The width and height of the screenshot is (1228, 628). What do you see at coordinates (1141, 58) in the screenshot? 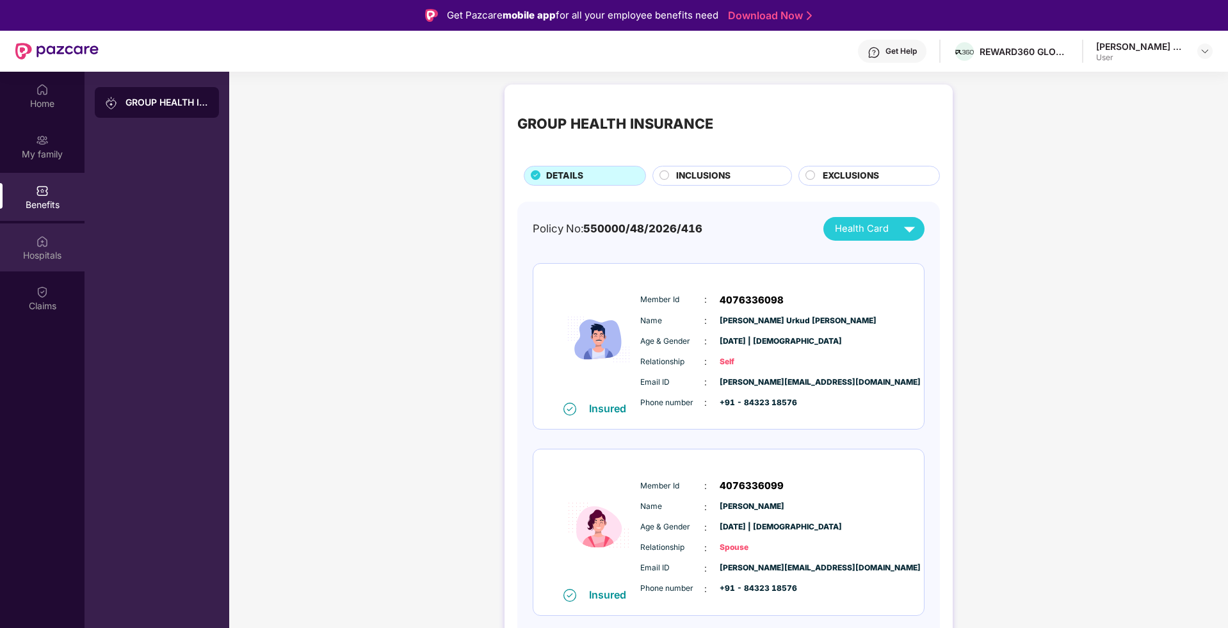
I see `div: User` at bounding box center [1141, 58].